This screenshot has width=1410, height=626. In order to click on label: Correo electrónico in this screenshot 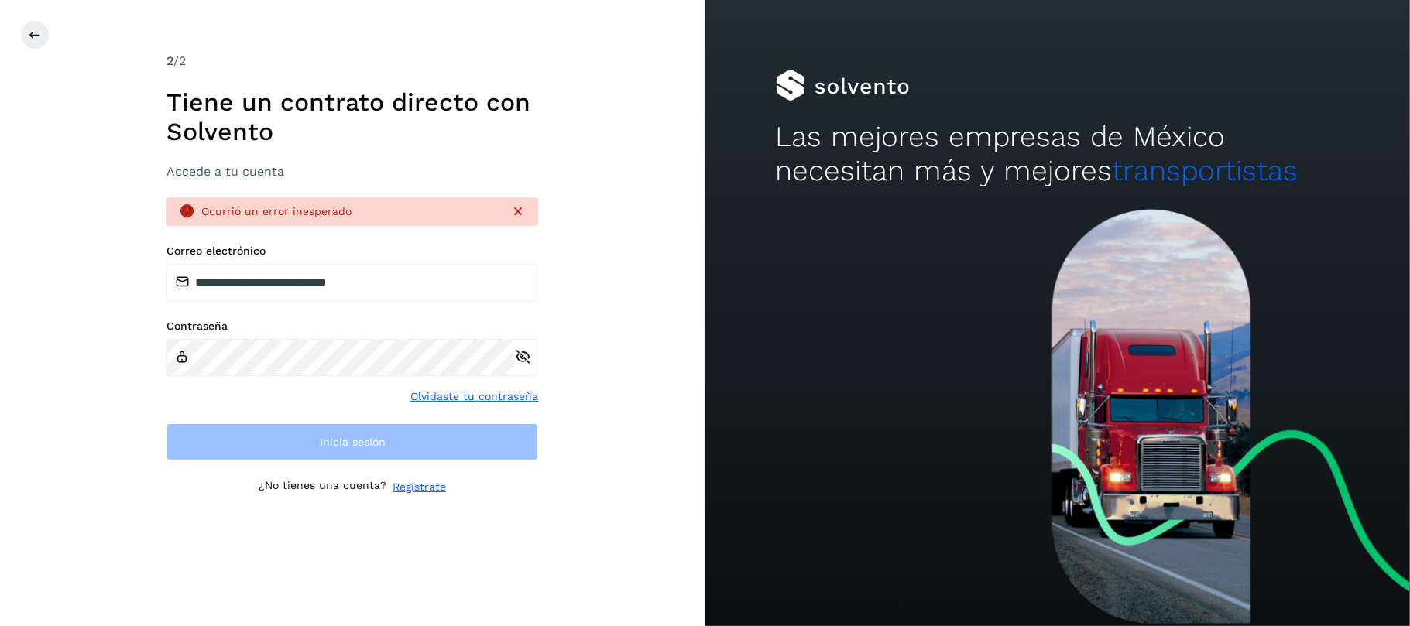, I will do `click(352, 251)`.